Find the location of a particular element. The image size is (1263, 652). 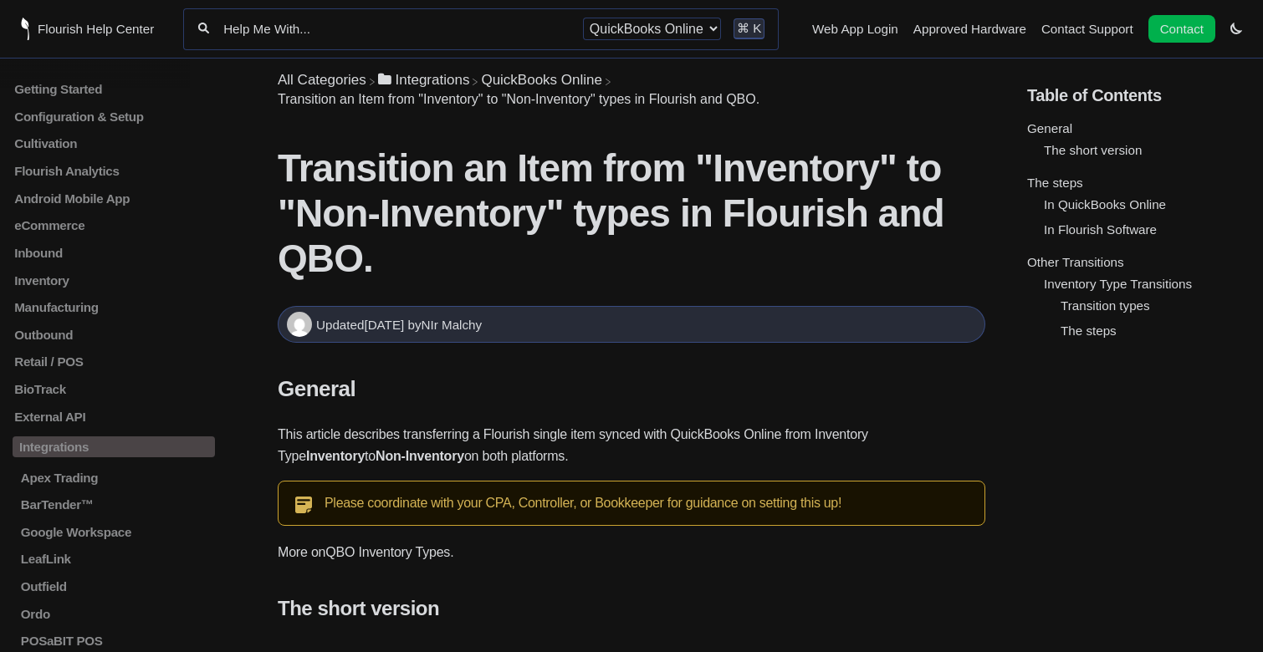

a: Flourish Help Center is located at coordinates (87, 28).